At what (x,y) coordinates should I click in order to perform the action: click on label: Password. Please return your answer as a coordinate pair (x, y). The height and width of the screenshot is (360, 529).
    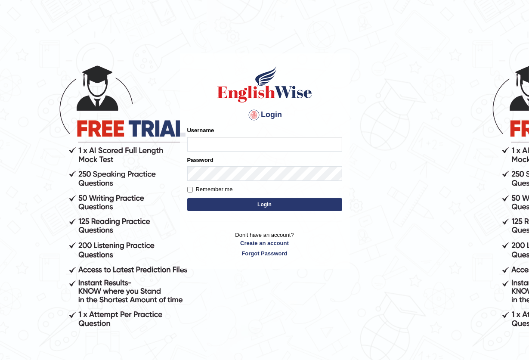
    Looking at the image, I should click on (200, 160).